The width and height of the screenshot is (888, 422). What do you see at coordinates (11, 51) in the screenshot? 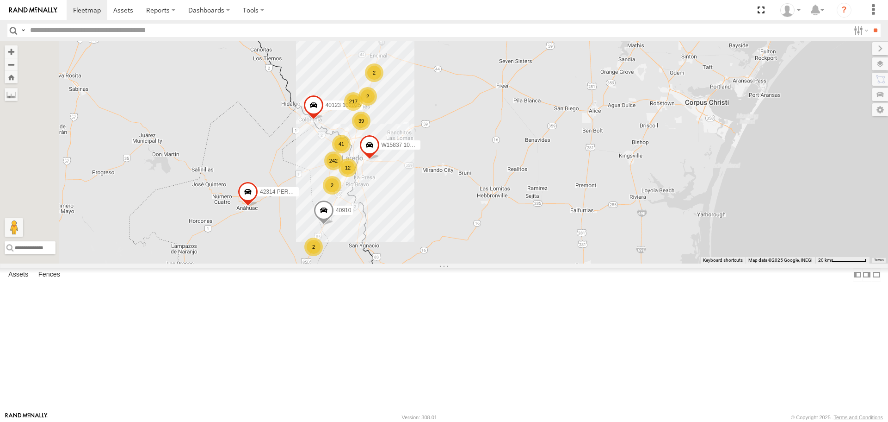
I see `button: Zoom in` at bounding box center [11, 51].